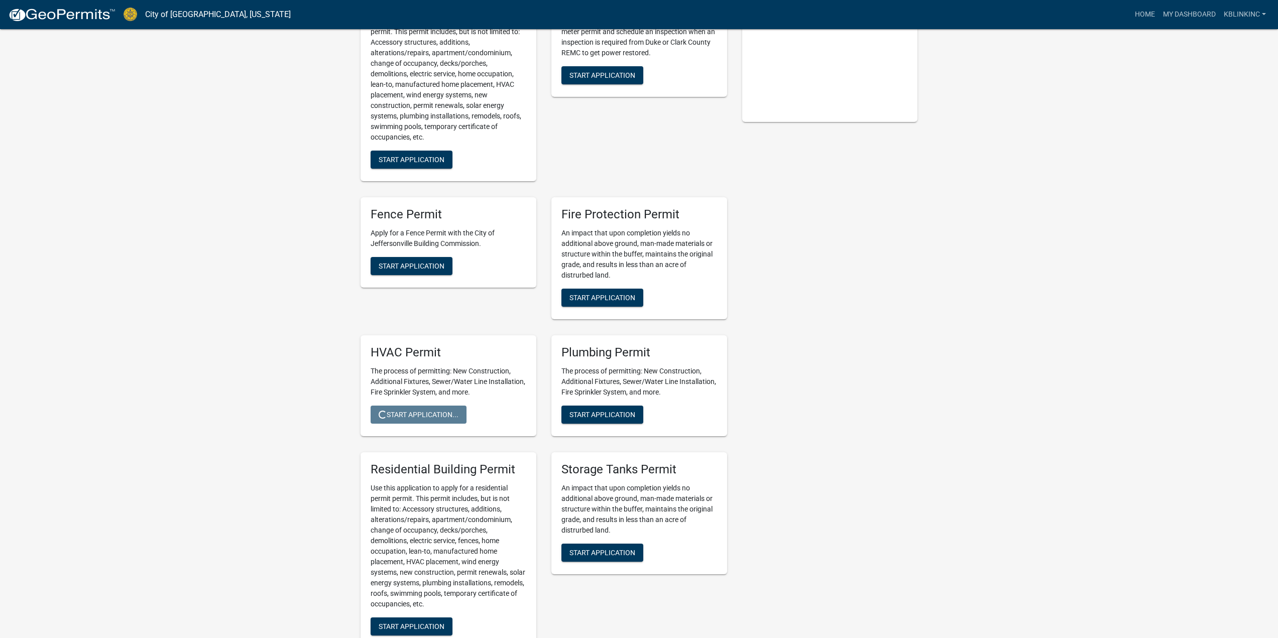 This screenshot has width=1278, height=638. I want to click on h5: Fire Protection Permit, so click(639, 215).